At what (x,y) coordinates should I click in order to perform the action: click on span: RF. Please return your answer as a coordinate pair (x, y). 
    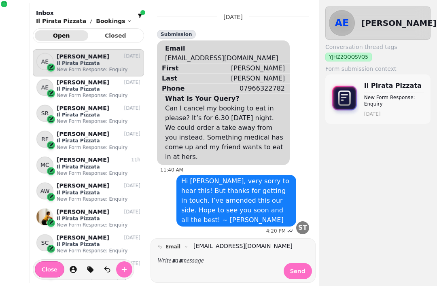
    Looking at the image, I should click on (45, 139).